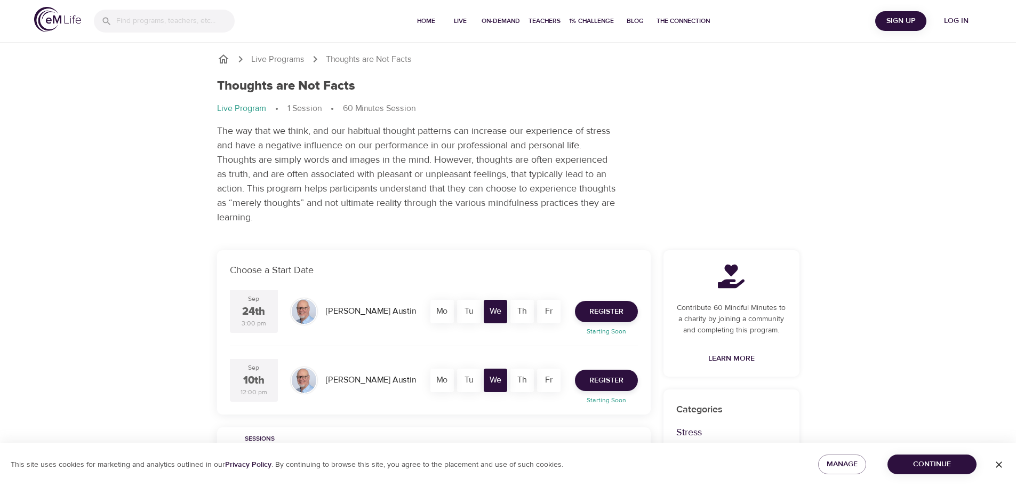  What do you see at coordinates (932, 464) in the screenshot?
I see `span: Continue` at bounding box center [932, 464].